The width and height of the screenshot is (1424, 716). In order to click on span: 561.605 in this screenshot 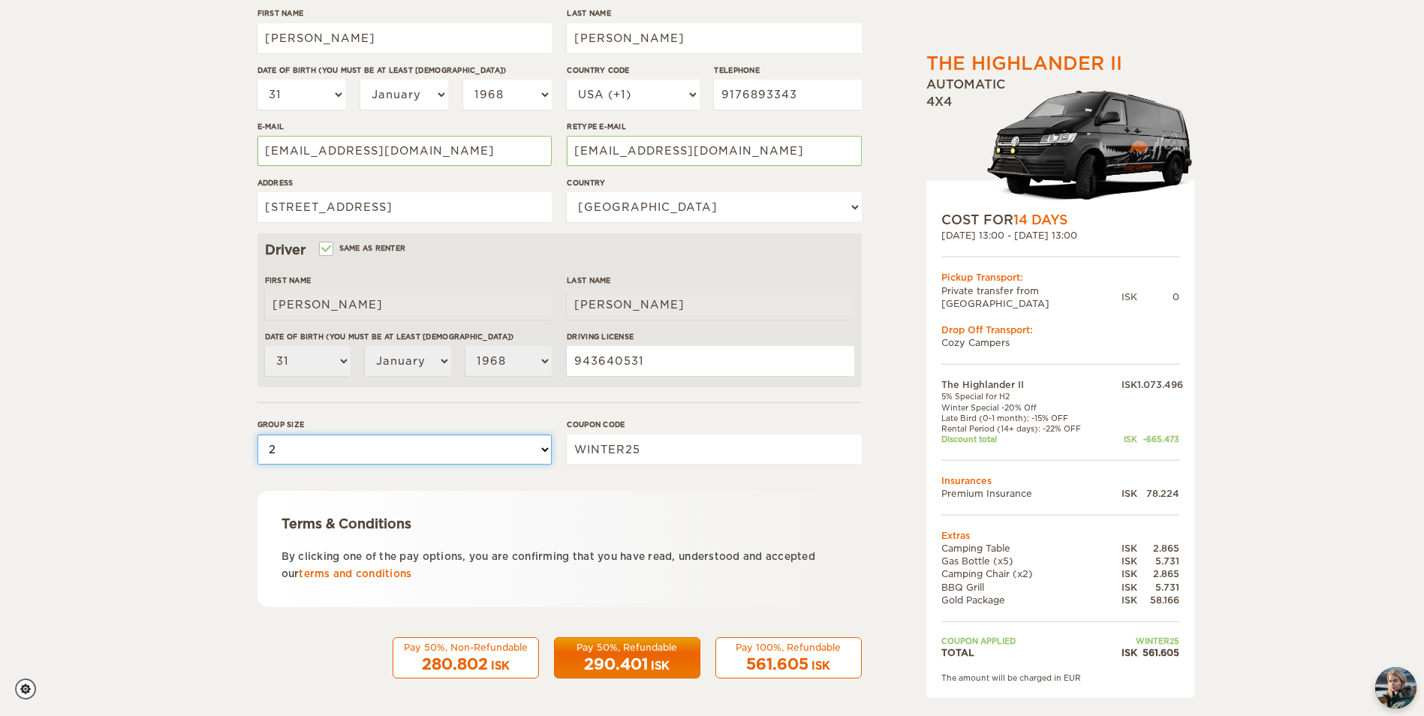, I will do `click(777, 664)`.